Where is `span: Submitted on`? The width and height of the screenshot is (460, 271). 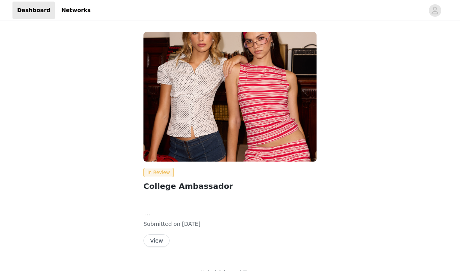 span: Submitted on is located at coordinates (162, 224).